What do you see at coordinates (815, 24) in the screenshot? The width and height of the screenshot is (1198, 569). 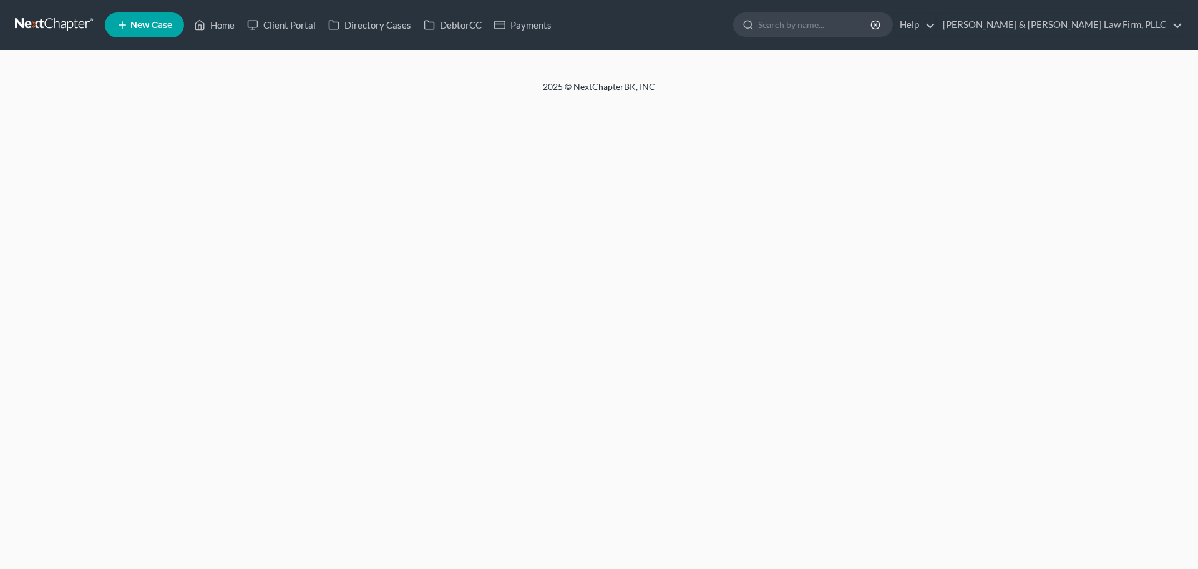 I see `input: Search by name...` at bounding box center [815, 24].